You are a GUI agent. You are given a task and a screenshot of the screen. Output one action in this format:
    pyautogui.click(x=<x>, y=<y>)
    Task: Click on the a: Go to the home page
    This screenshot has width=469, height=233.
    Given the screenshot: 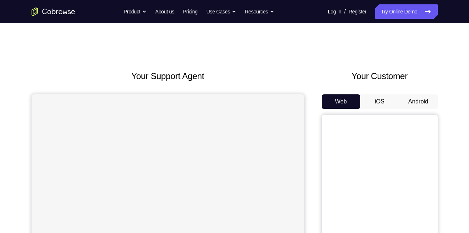 What is the action you would take?
    pyautogui.click(x=53, y=12)
    